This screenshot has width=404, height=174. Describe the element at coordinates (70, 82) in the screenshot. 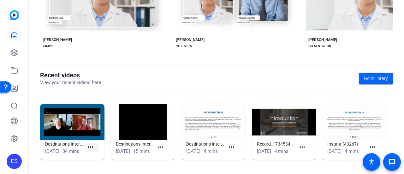

I see `p: View your recent videos here` at that location.